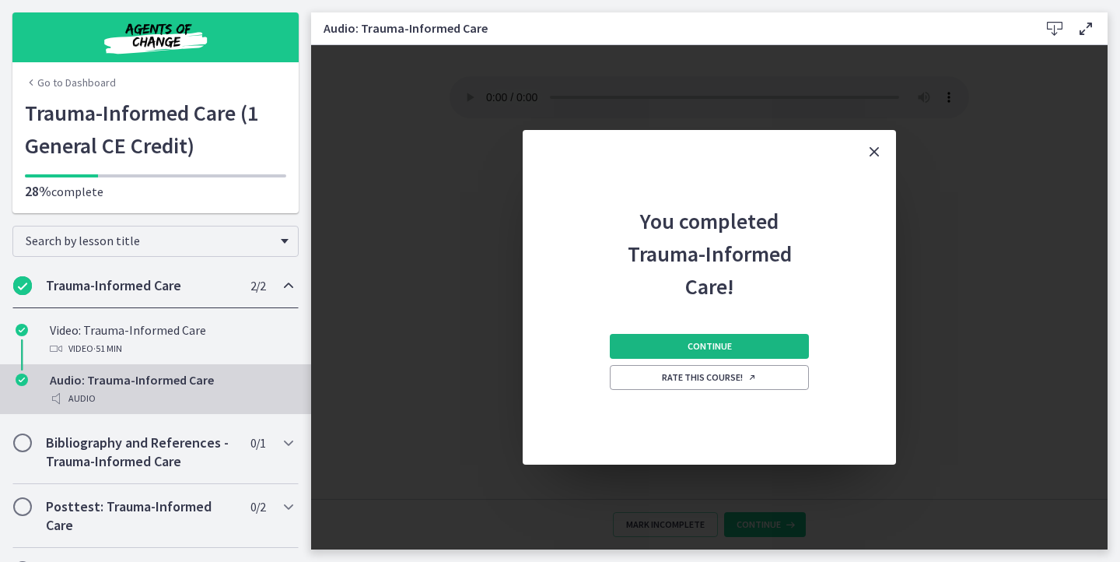  What do you see at coordinates (141, 516) in the screenshot?
I see `h2: Posttest: Trauma-Informed Care` at bounding box center [141, 516].